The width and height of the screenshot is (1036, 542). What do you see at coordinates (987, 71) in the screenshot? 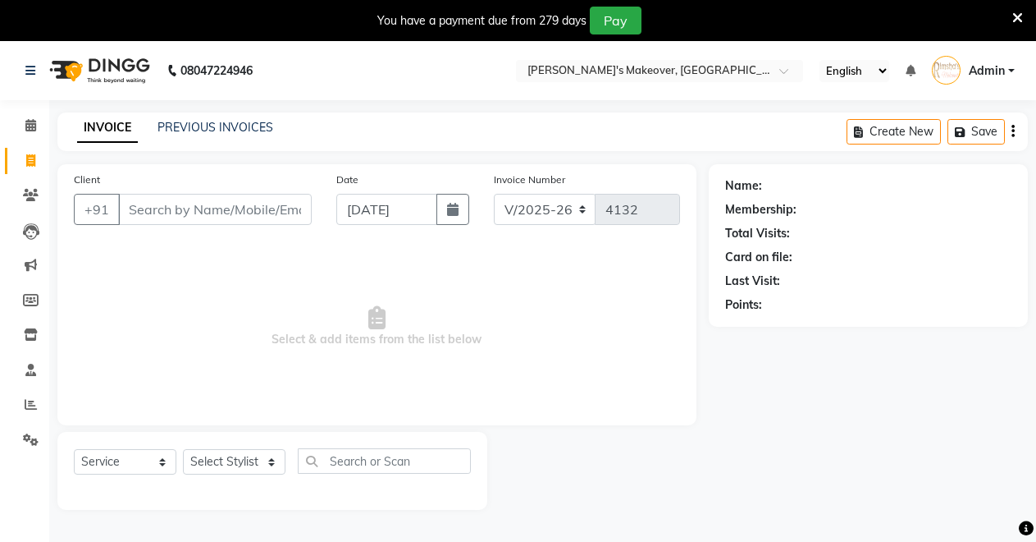
I see `span: Admin` at bounding box center [987, 71].